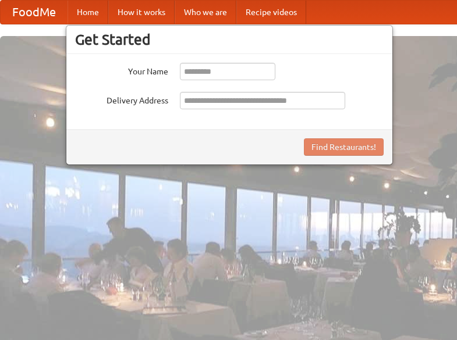 This screenshot has height=340, width=457. I want to click on label: Delivery Address, so click(122, 99).